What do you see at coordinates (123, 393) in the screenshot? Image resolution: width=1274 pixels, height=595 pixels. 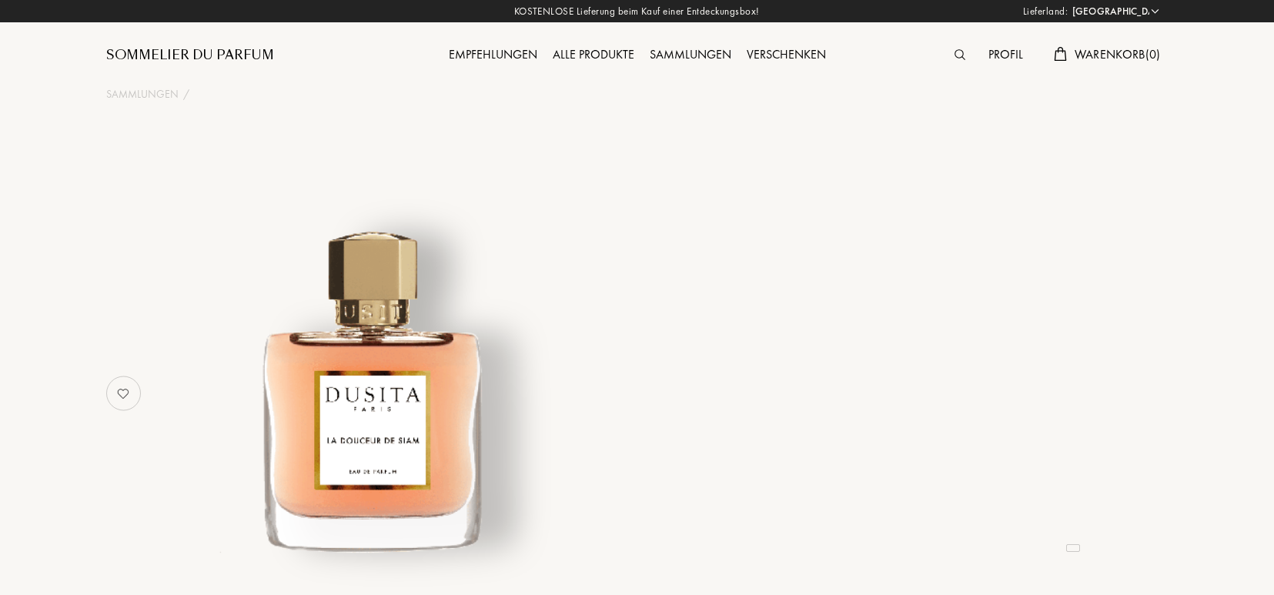 I see `img: no_like_p.png` at bounding box center [123, 393].